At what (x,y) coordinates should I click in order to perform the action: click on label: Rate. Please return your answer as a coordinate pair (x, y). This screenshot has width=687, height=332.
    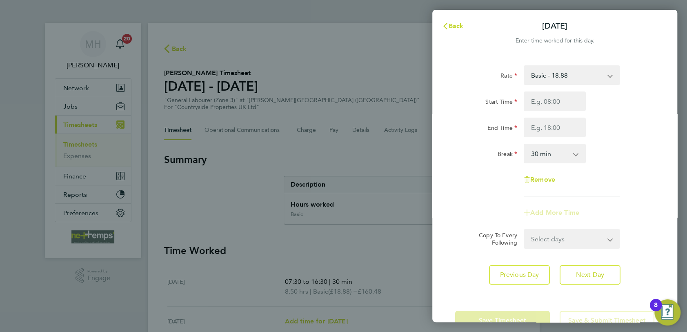
    Looking at the image, I should click on (508, 77).